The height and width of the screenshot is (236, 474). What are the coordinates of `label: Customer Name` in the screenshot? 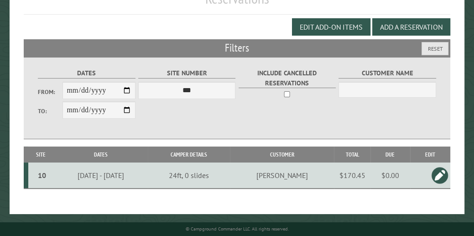 It's located at (387, 73).